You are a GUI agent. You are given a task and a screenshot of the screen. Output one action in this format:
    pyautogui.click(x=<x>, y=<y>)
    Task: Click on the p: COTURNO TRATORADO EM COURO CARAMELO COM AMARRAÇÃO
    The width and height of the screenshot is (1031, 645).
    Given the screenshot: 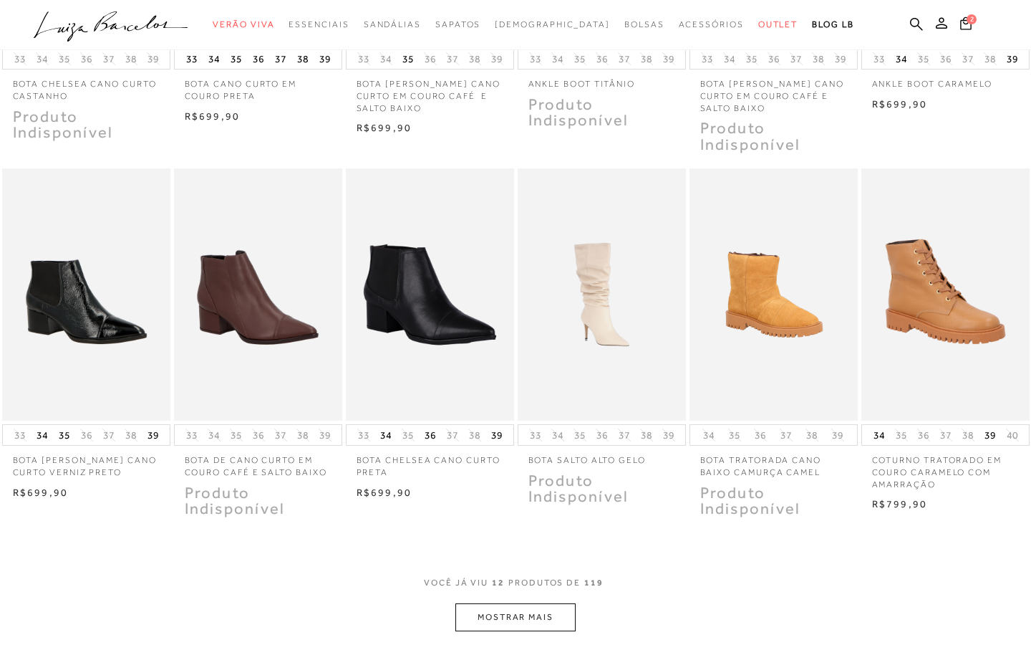 What is the action you would take?
    pyautogui.click(x=945, y=468)
    